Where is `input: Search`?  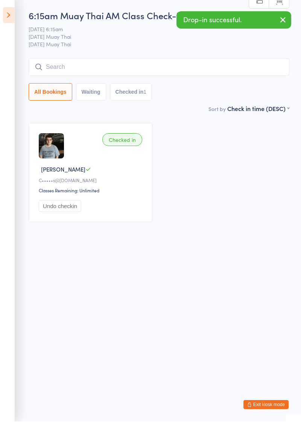 input: Search is located at coordinates (159, 68).